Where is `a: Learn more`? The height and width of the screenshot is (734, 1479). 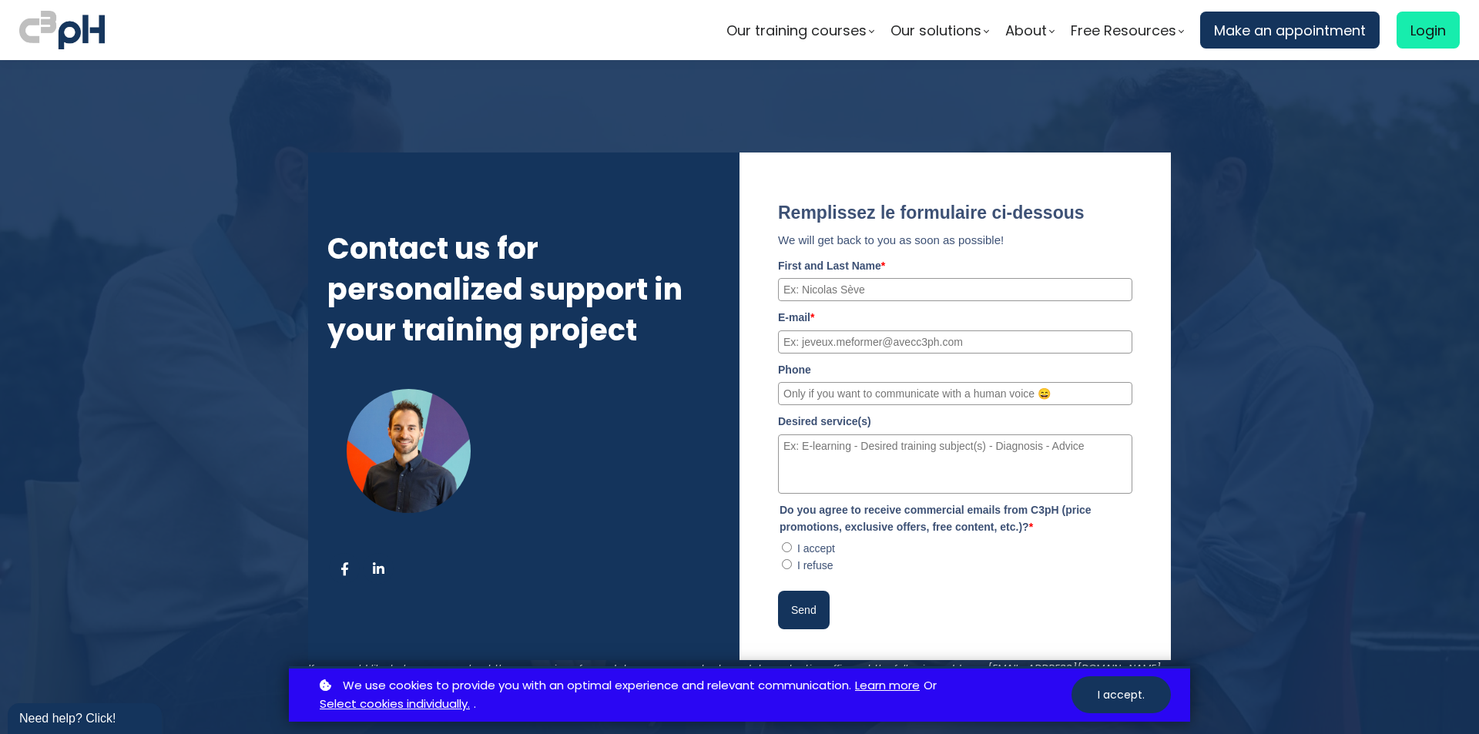
a: Learn more is located at coordinates (887, 686).